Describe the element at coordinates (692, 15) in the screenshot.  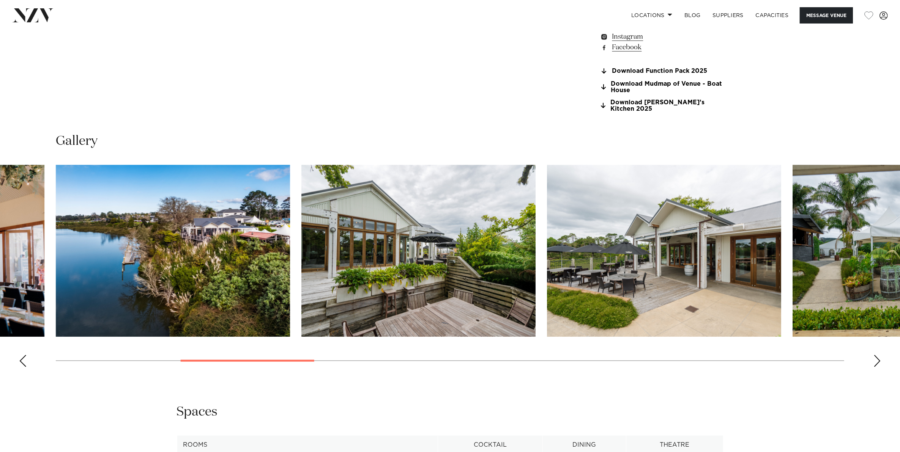
I see `a: BLOG` at that location.